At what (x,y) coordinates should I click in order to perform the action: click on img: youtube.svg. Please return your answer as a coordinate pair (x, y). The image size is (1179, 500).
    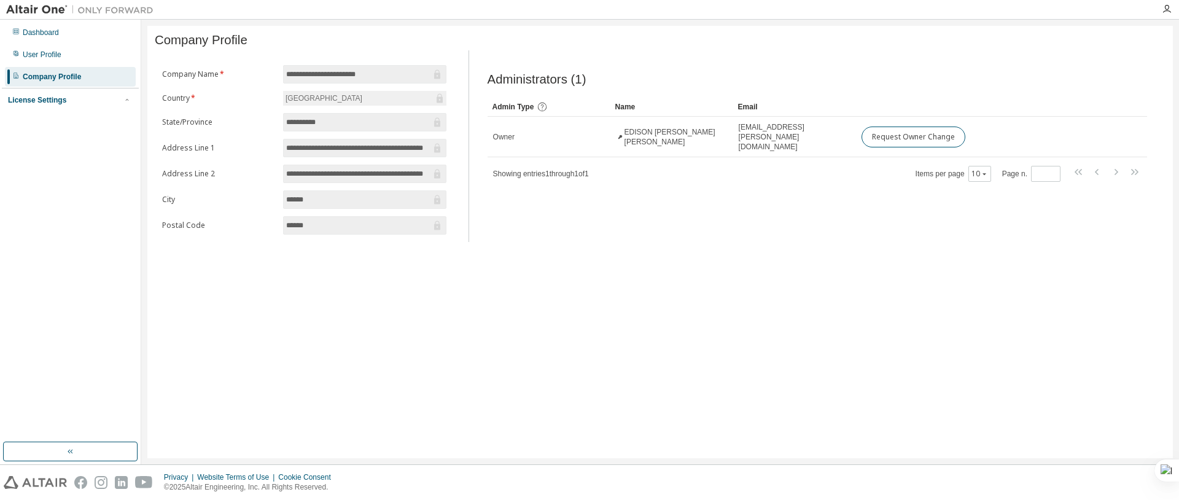
    Looking at the image, I should click on (144, 482).